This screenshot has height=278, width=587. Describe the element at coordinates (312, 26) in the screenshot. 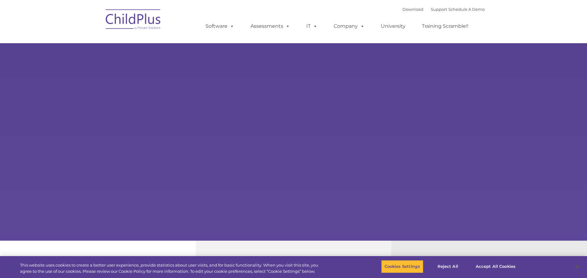

I see `a: IT` at that location.